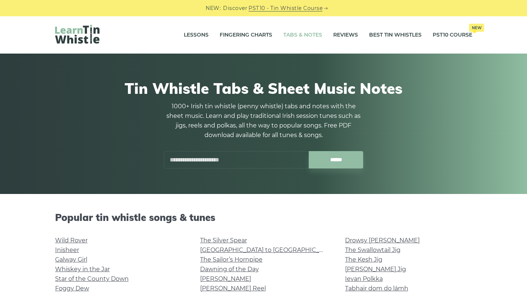 This screenshot has height=300, width=527. I want to click on a: Reviews, so click(346, 35).